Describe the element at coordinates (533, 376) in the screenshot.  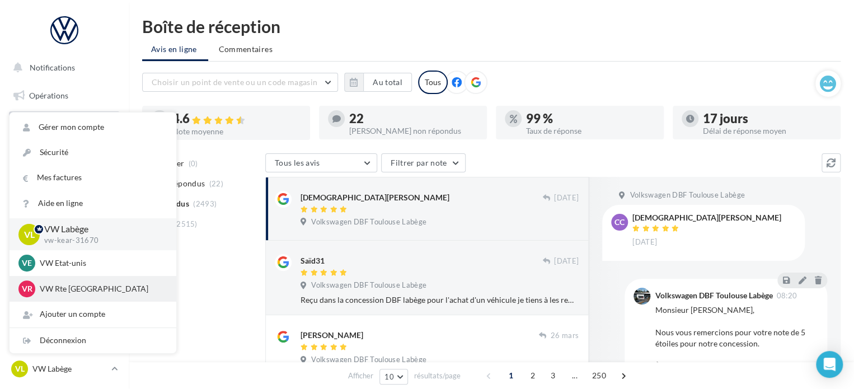
I see `span: 2` at that location.